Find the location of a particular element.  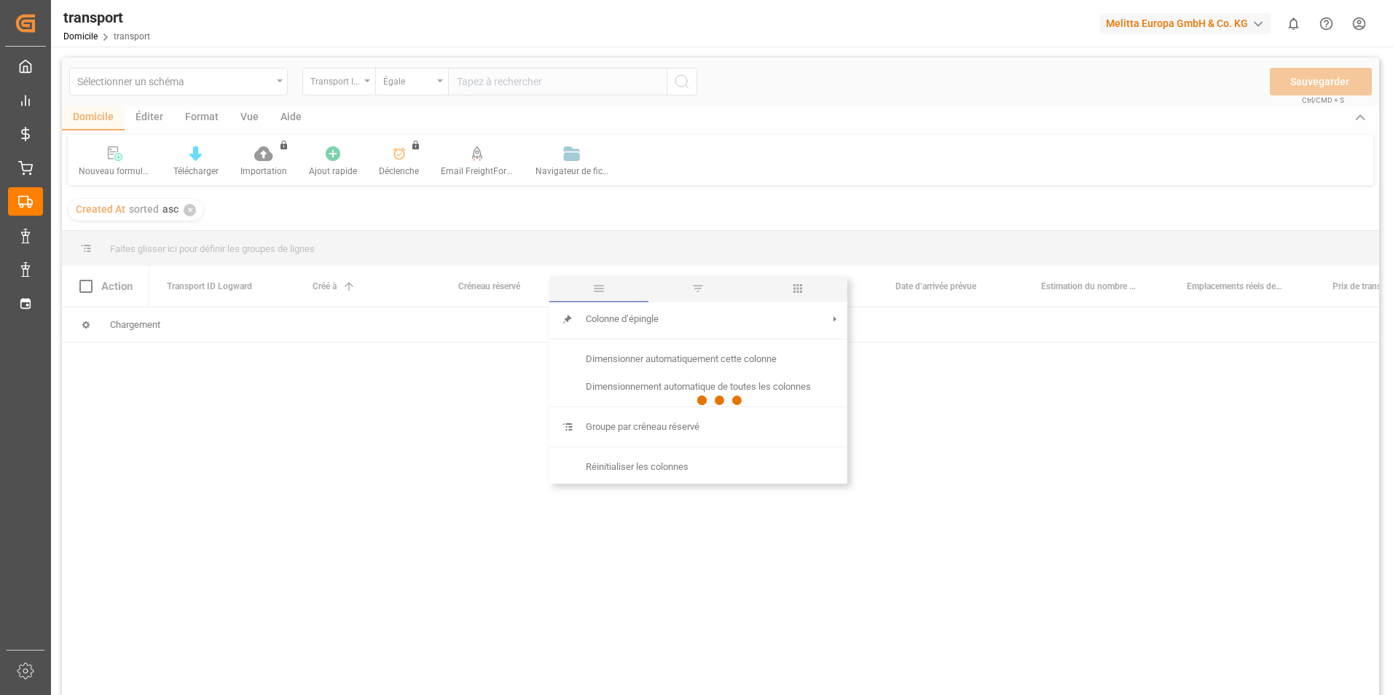

button: Afficher 0 nouvelles notifications is located at coordinates (1293, 23).